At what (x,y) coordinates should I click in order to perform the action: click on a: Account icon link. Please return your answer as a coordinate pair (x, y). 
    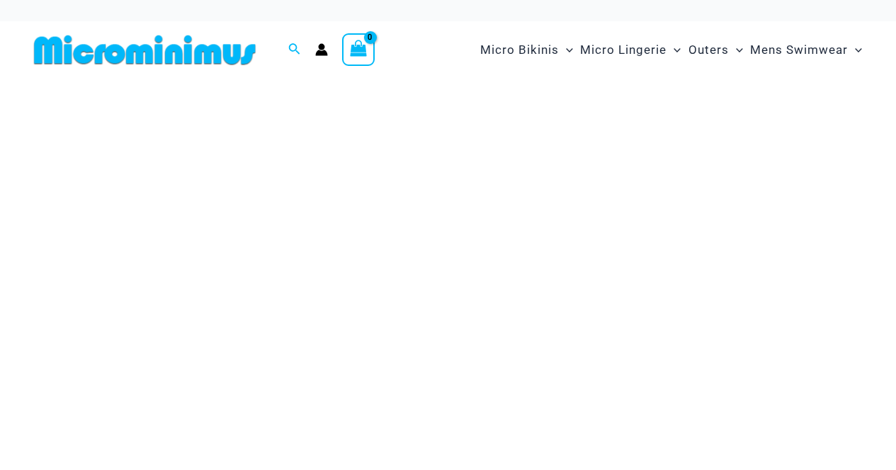
    Looking at the image, I should click on (322, 50).